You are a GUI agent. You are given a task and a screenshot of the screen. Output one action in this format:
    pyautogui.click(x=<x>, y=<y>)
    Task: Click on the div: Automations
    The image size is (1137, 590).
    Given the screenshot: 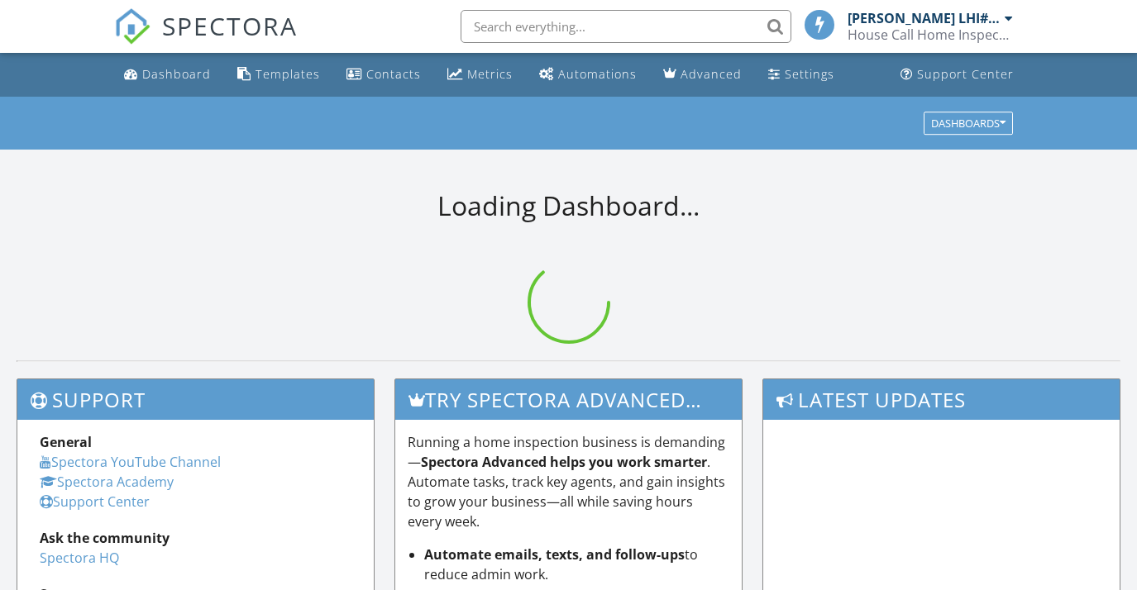 What is the action you would take?
    pyautogui.click(x=597, y=74)
    